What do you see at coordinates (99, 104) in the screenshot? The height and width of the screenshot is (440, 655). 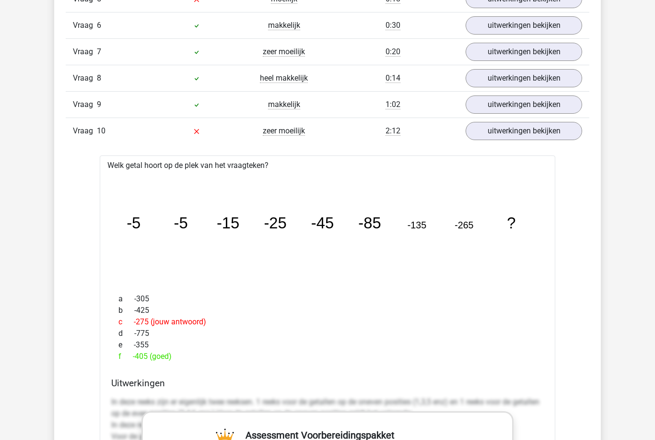 I see `span: 9` at bounding box center [99, 104].